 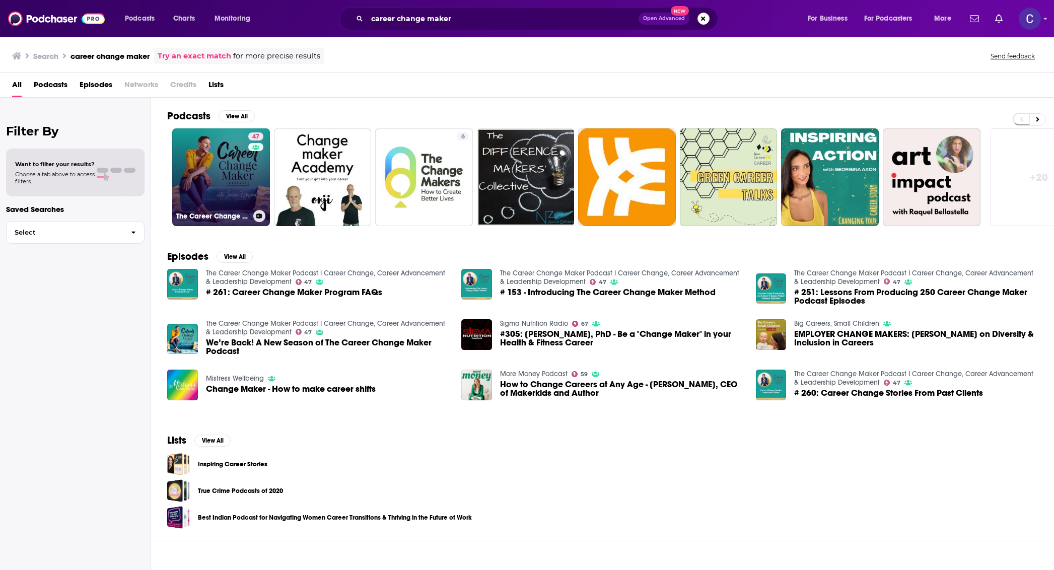 What do you see at coordinates (96, 87) in the screenshot?
I see `span: Episodes` at bounding box center [96, 87].